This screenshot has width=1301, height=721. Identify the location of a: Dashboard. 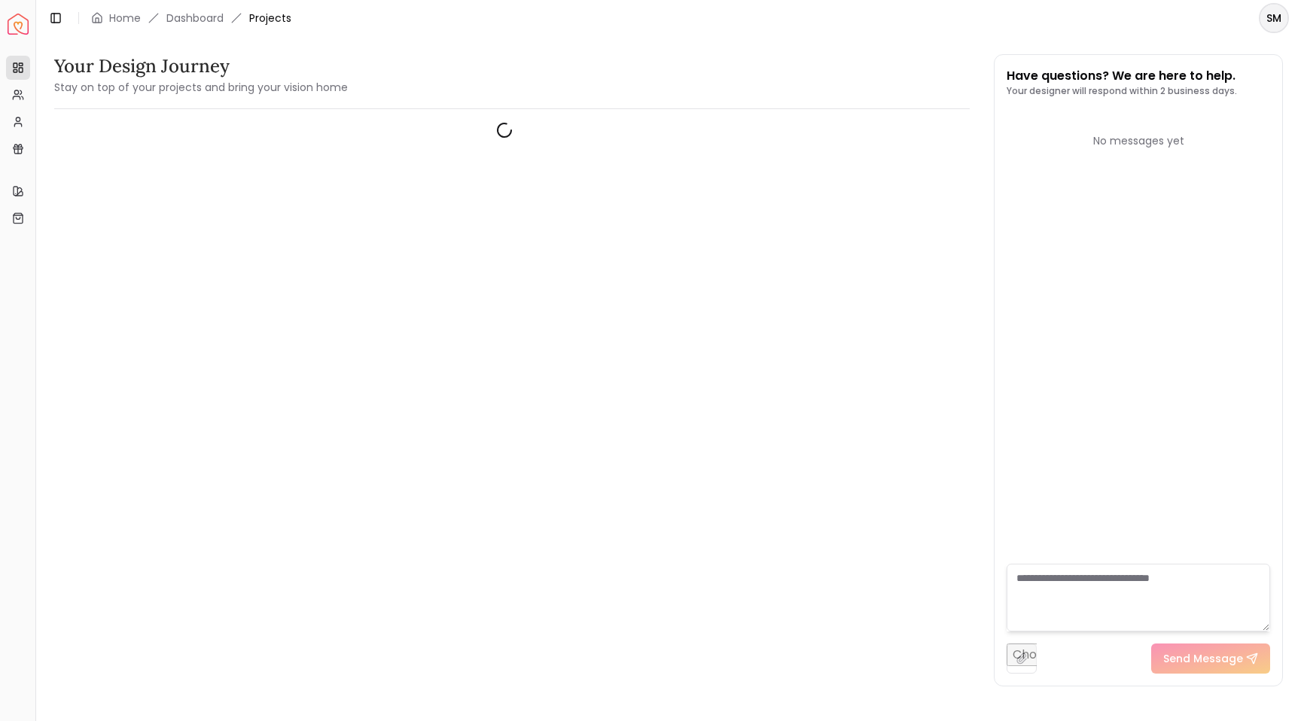
(195, 18).